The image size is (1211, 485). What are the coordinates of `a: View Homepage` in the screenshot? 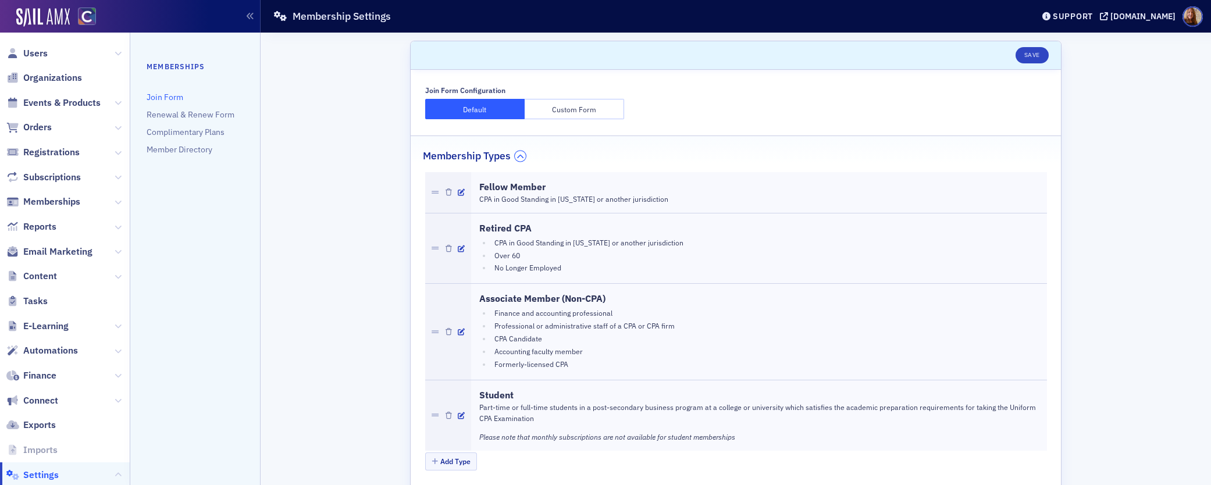 It's located at (83, 17).